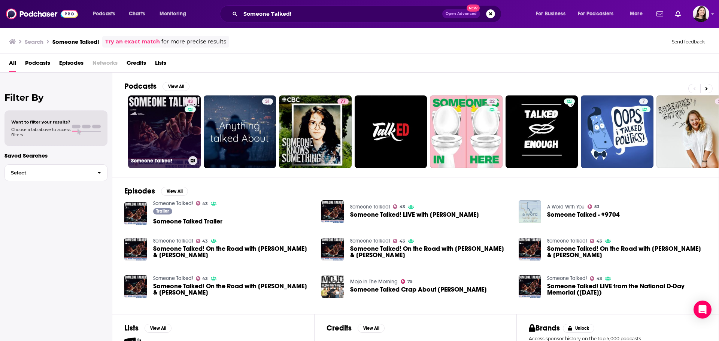 This screenshot has height=341, width=719. I want to click on span: Someone Talked - #9704, so click(583, 214).